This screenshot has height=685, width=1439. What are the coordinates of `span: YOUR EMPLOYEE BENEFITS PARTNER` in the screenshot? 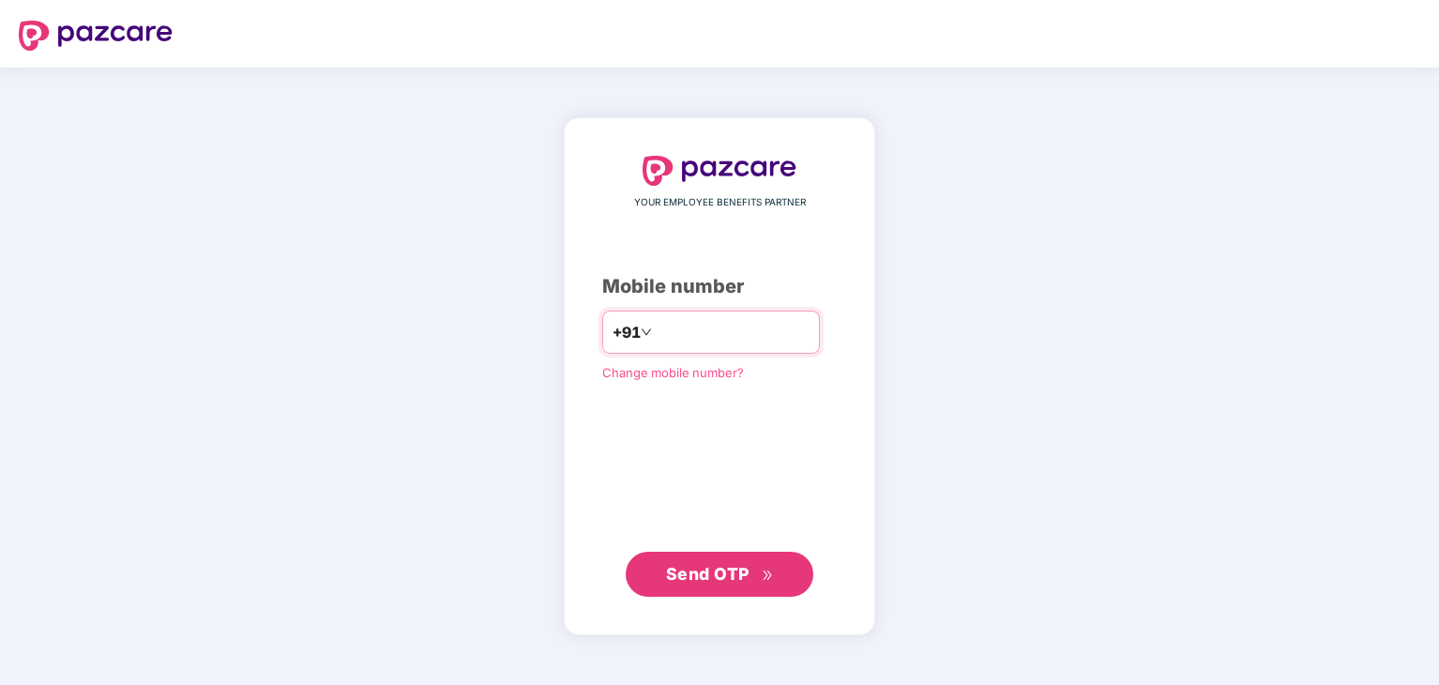 It's located at (719, 203).